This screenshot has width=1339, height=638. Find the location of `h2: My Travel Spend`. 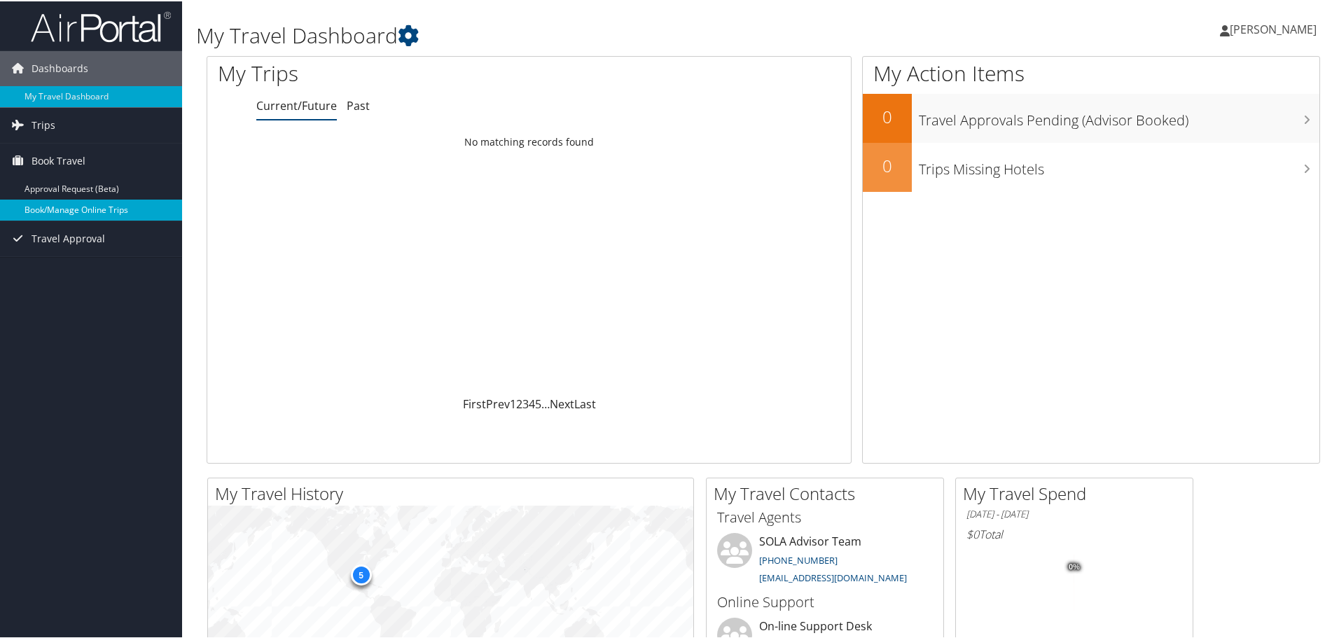

h2: My Travel Spend is located at coordinates (1078, 492).